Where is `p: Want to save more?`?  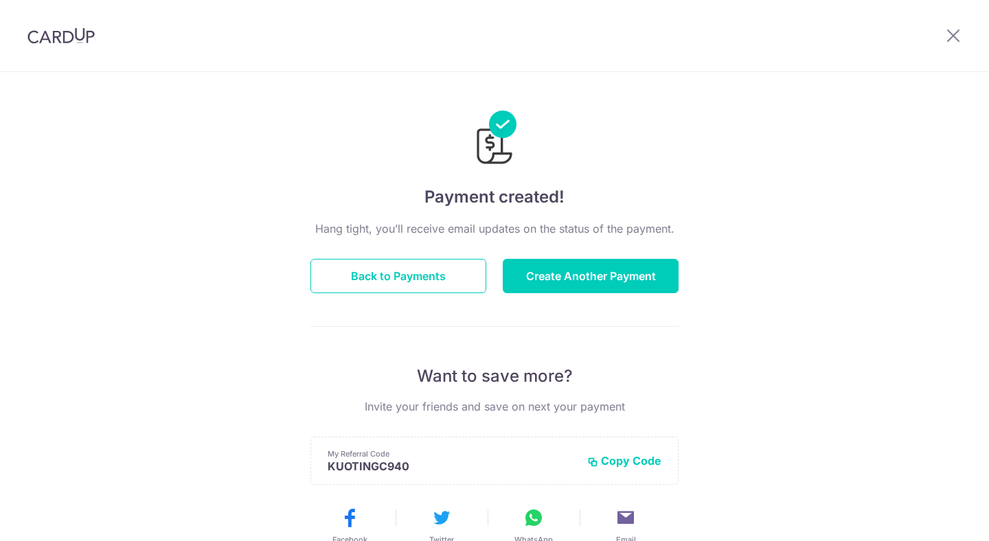 p: Want to save more? is located at coordinates (495, 376).